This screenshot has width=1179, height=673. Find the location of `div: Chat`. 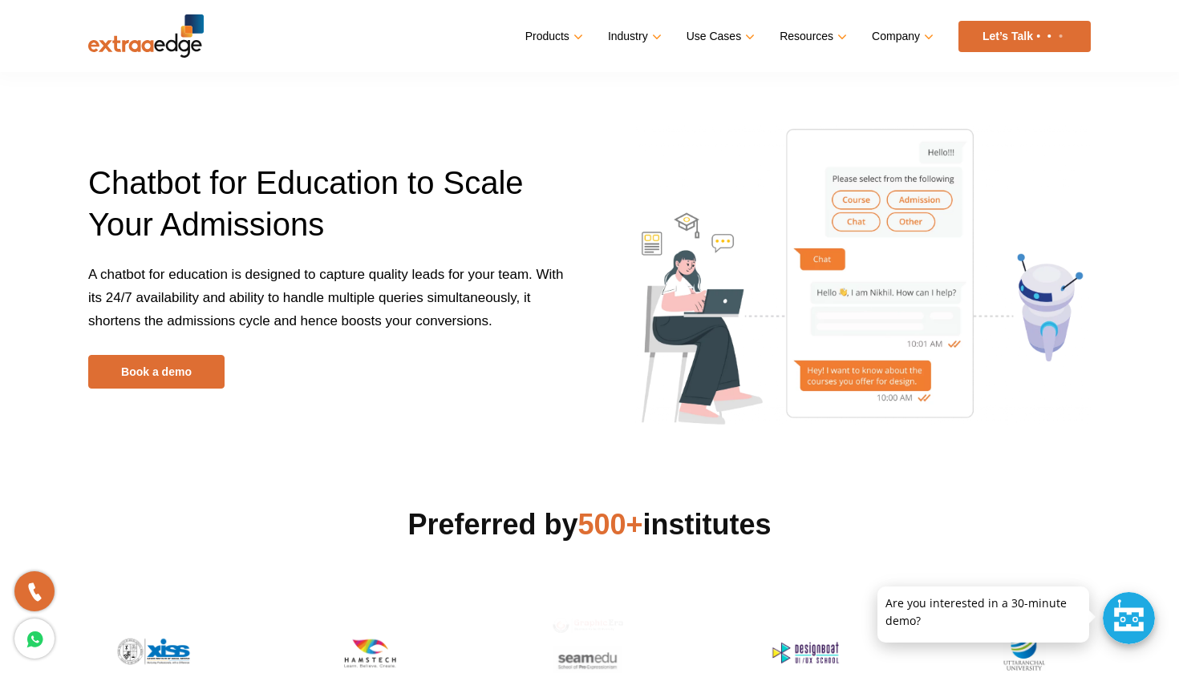

div: Chat is located at coordinates (1128, 618).